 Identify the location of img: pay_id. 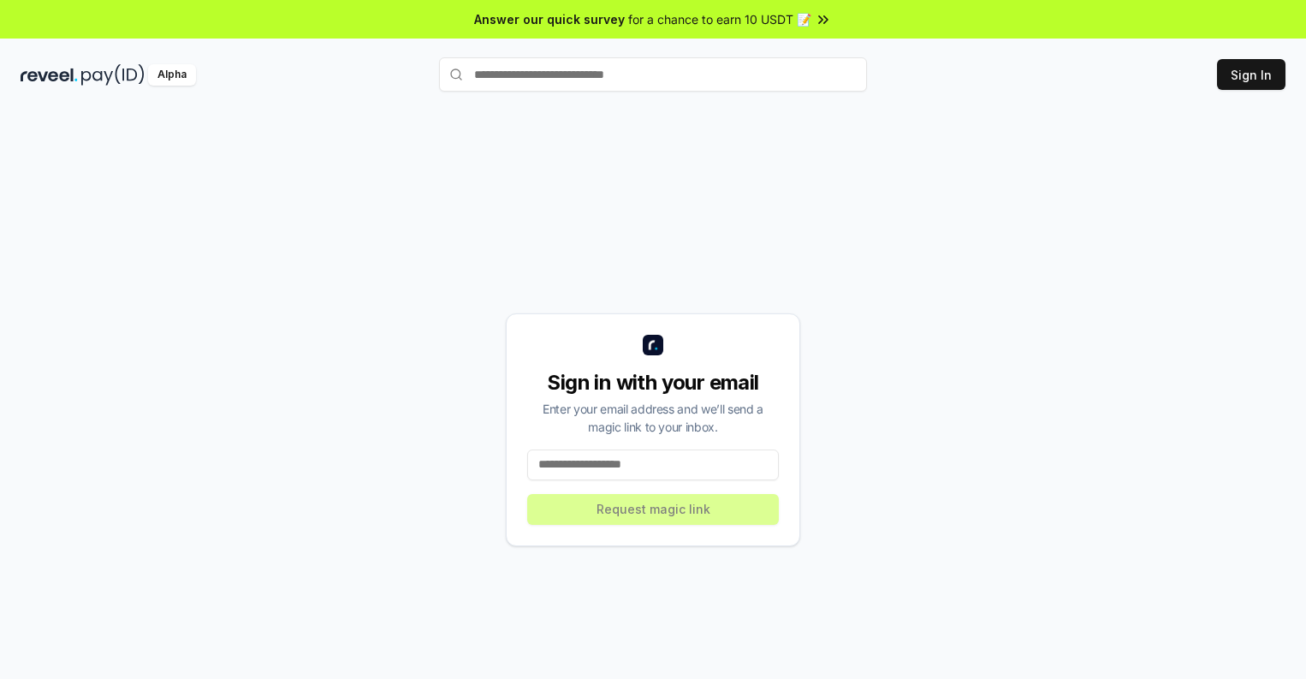
(113, 74).